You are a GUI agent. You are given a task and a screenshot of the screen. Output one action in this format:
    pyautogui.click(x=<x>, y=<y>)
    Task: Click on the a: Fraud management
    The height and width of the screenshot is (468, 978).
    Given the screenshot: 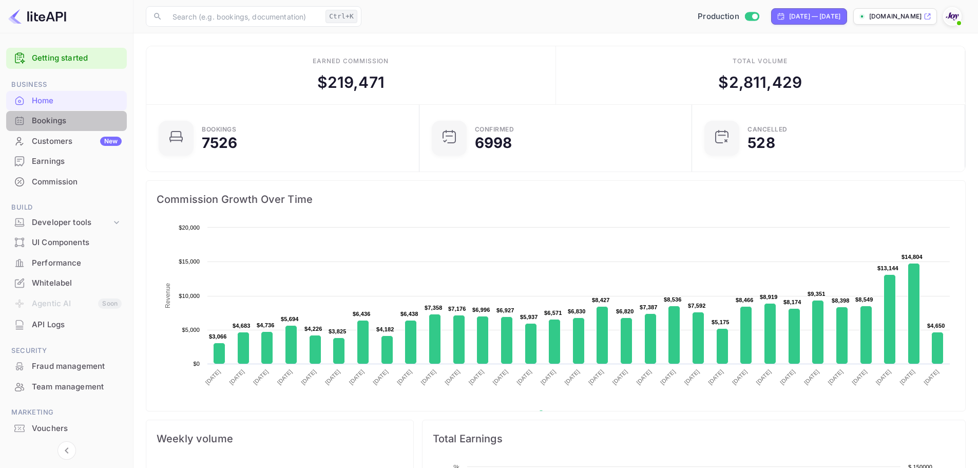 What is the action you would take?
    pyautogui.click(x=66, y=366)
    